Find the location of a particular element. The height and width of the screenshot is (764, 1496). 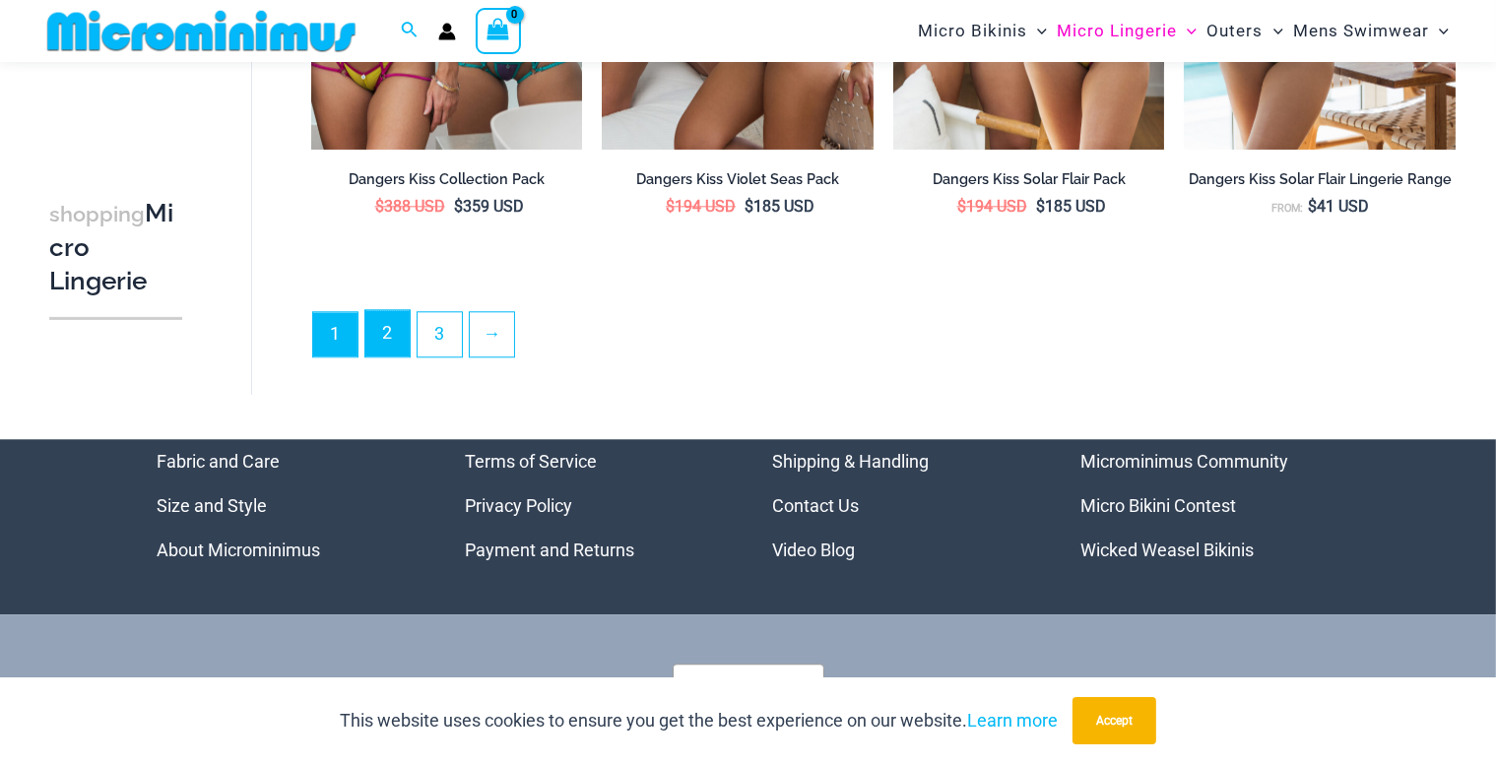

a: Dangers Kiss Solar Flair Pack is located at coordinates (1029, 183).